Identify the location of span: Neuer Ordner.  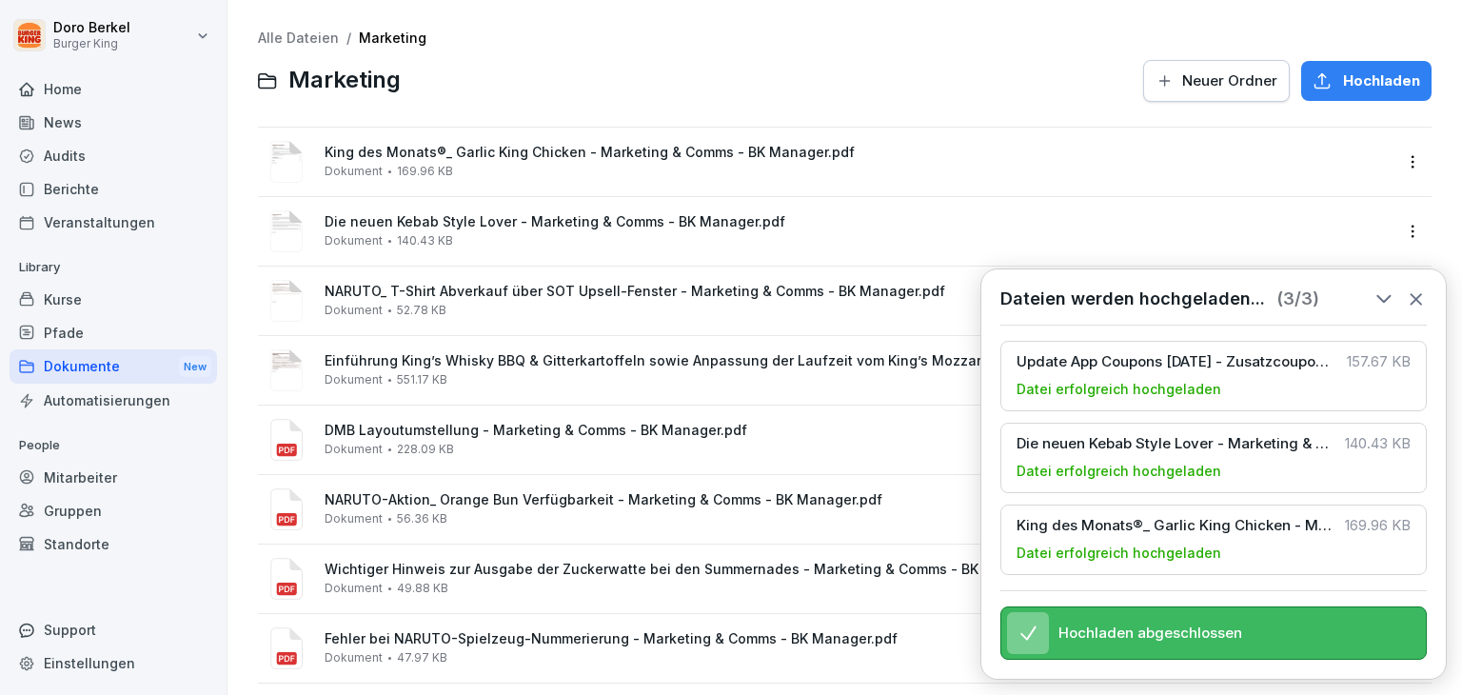
(1230, 81).